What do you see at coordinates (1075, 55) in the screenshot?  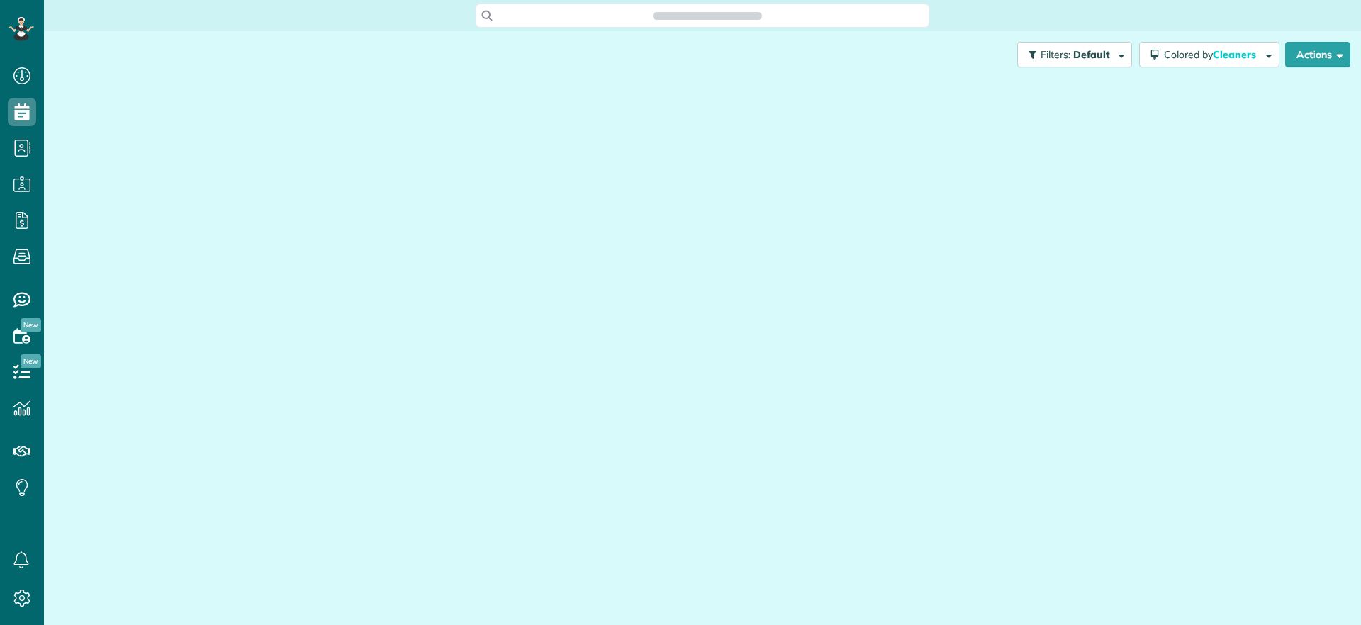 I see `button: Filters: Default` at bounding box center [1075, 55].